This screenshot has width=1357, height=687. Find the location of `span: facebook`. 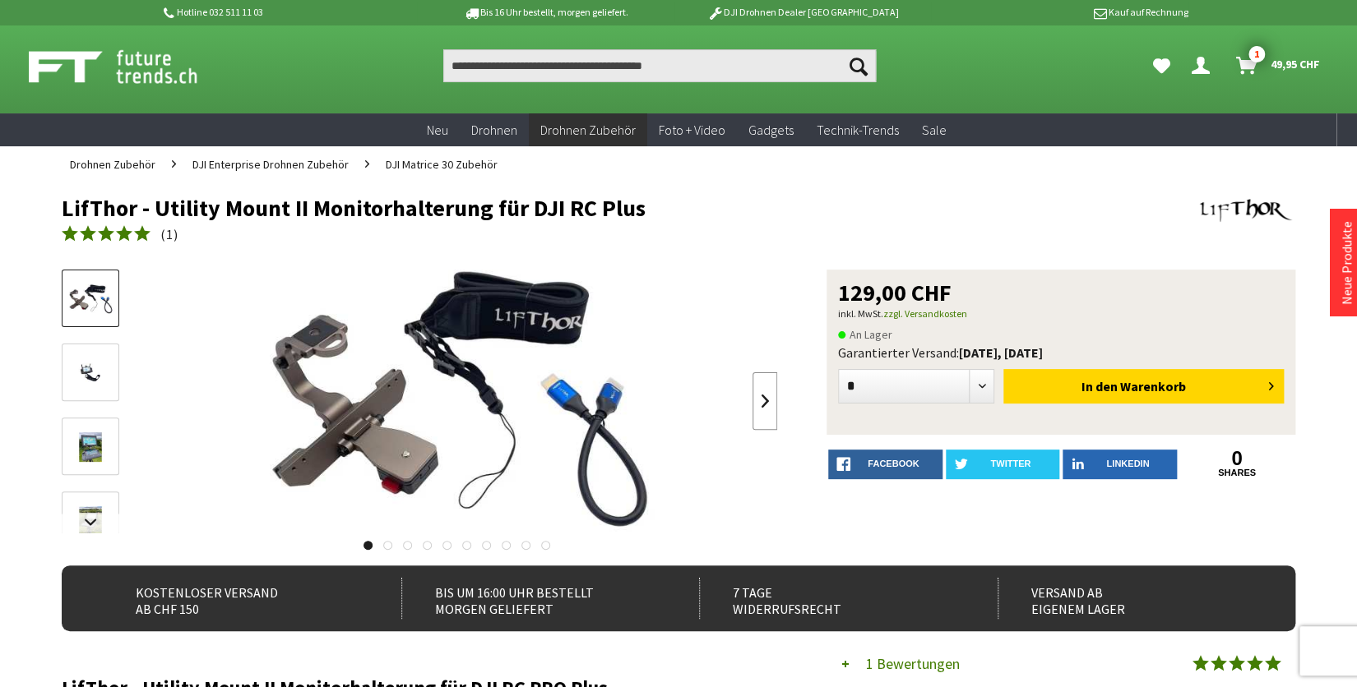

span: facebook is located at coordinates (893, 464).